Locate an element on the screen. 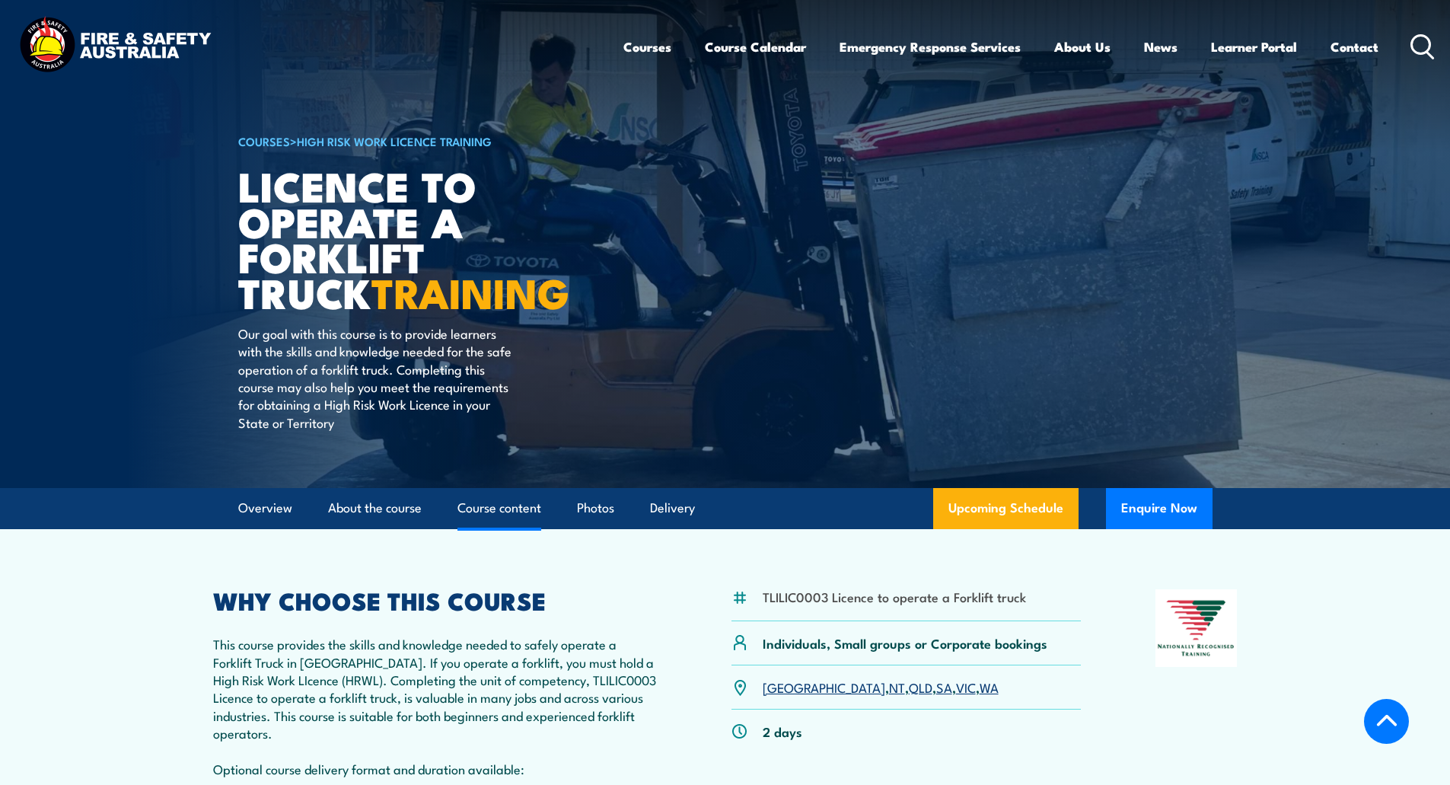  a: Courses is located at coordinates (647, 46).